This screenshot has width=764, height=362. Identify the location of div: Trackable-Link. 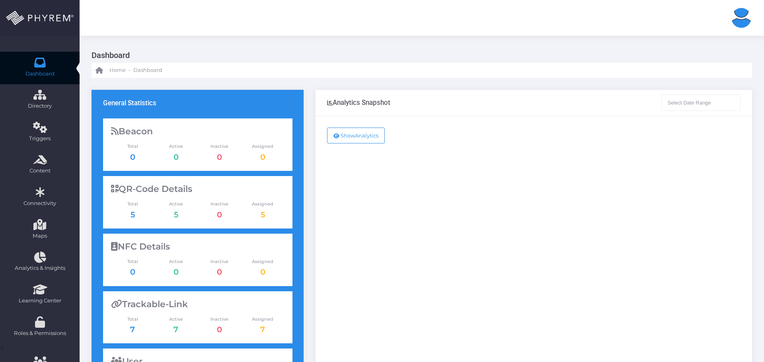
(198, 305).